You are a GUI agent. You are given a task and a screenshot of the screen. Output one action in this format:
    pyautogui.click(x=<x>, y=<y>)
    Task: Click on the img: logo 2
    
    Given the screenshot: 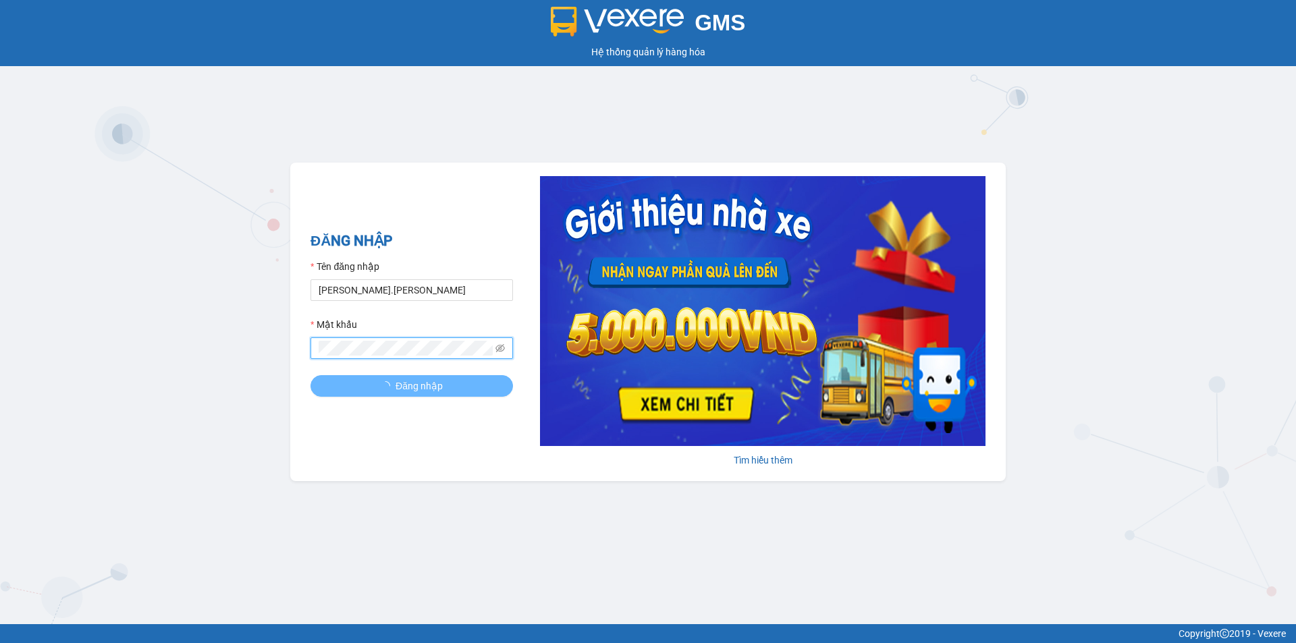 What is the action you would take?
    pyautogui.click(x=618, y=22)
    